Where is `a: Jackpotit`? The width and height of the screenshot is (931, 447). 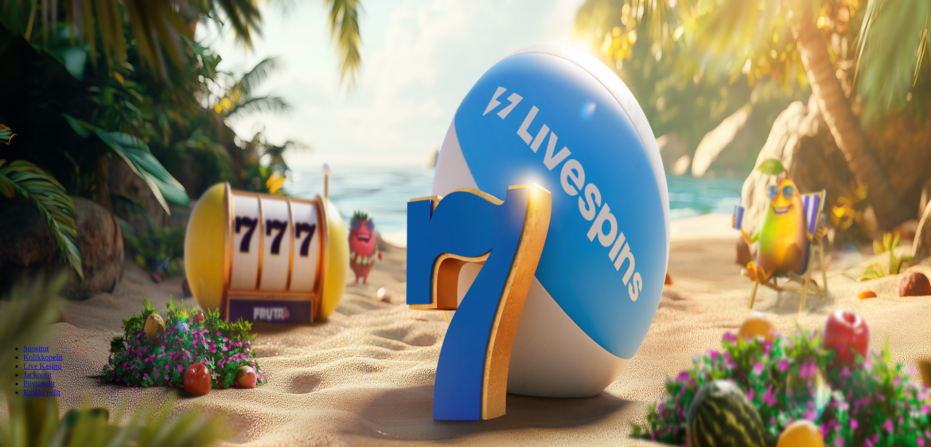
a: Jackpotit is located at coordinates (37, 374).